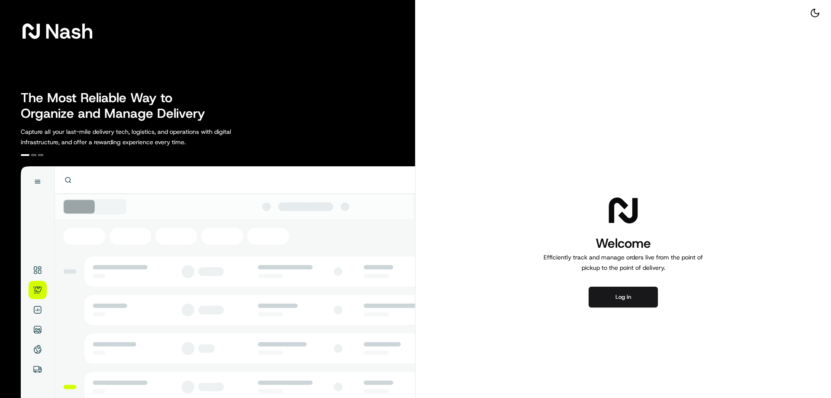 The image size is (831, 398). Describe the element at coordinates (623, 243) in the screenshot. I see `h1: Welcome` at that location.